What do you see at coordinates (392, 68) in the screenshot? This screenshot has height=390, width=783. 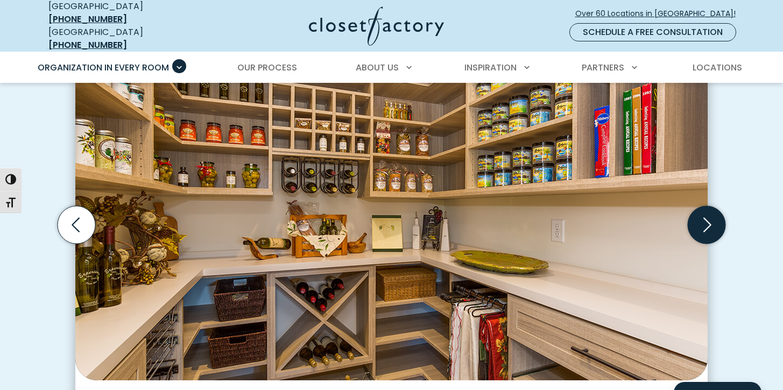 I see `nav: Primary Menu` at bounding box center [392, 68].